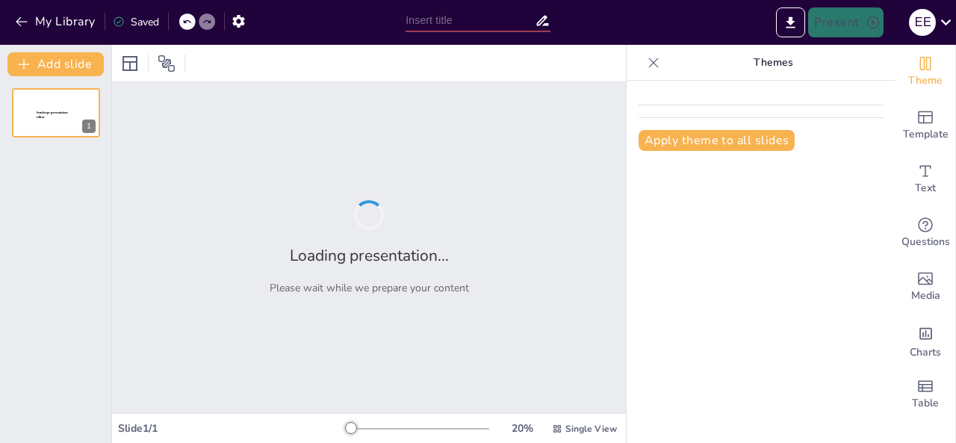  Describe the element at coordinates (591, 429) in the screenshot. I see `span: Single View` at that location.